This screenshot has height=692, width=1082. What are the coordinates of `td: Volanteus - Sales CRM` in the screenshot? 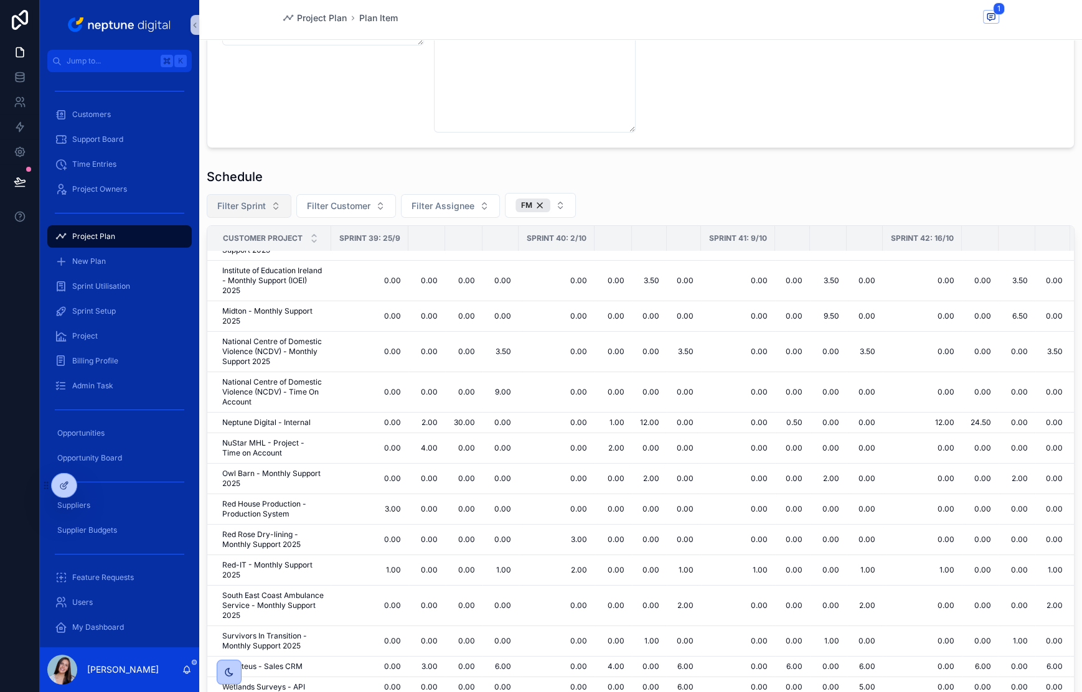 It's located at (269, 667).